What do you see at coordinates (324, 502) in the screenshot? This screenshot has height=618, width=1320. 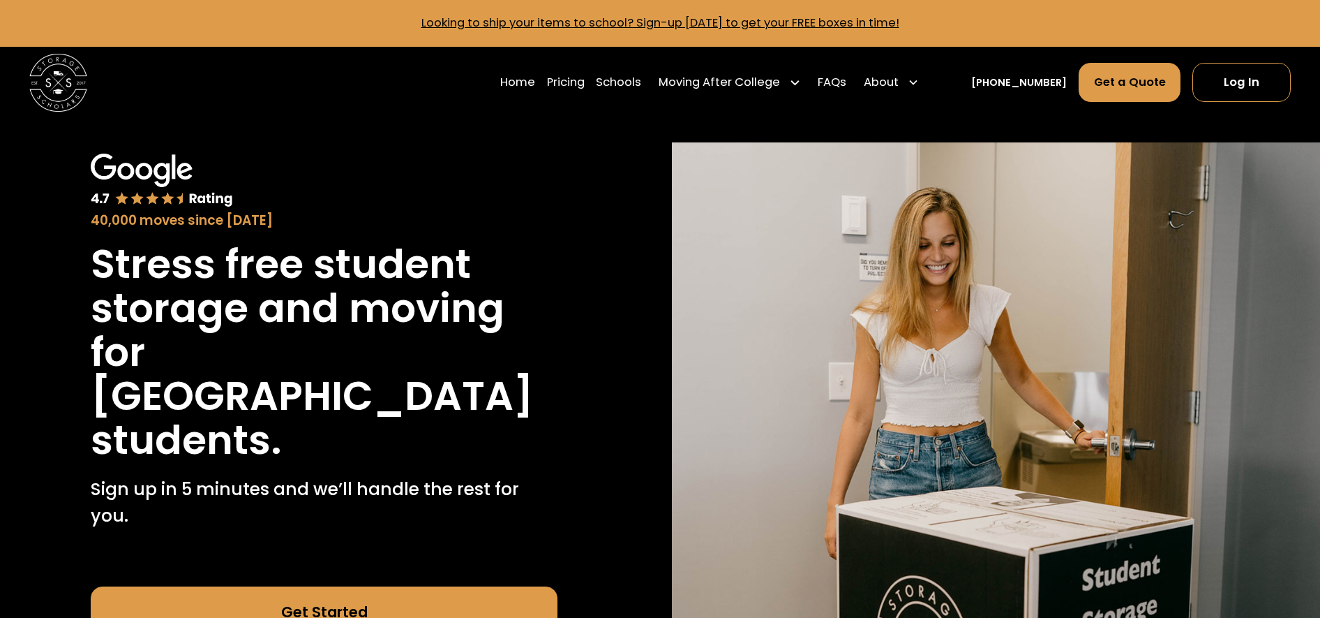 I see `p: Sign up in 5 minutes and we’ll handle the rest for you.` at bounding box center [324, 502].